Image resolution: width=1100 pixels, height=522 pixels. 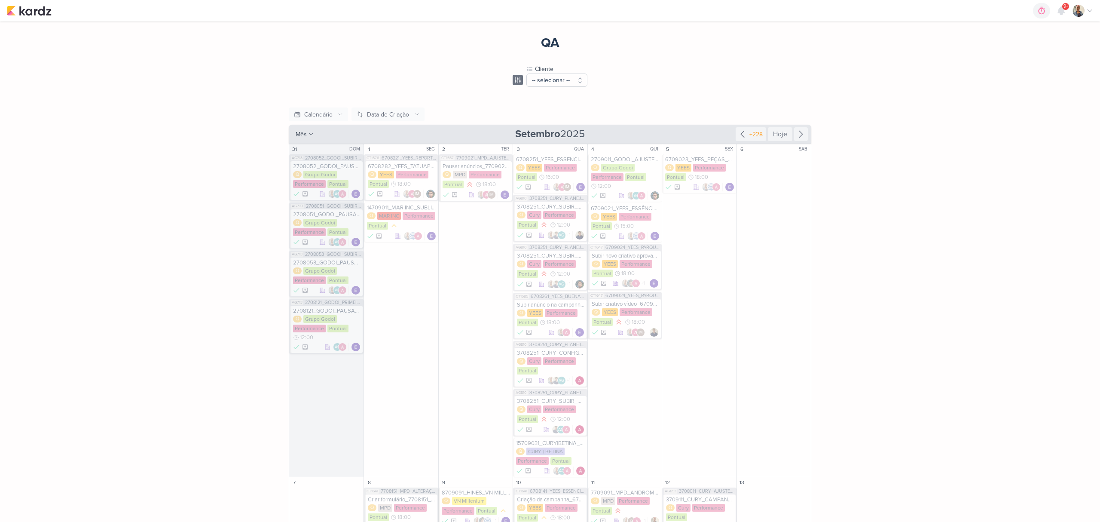 I want to click on img: Levy Pessoa, so click(x=654, y=332).